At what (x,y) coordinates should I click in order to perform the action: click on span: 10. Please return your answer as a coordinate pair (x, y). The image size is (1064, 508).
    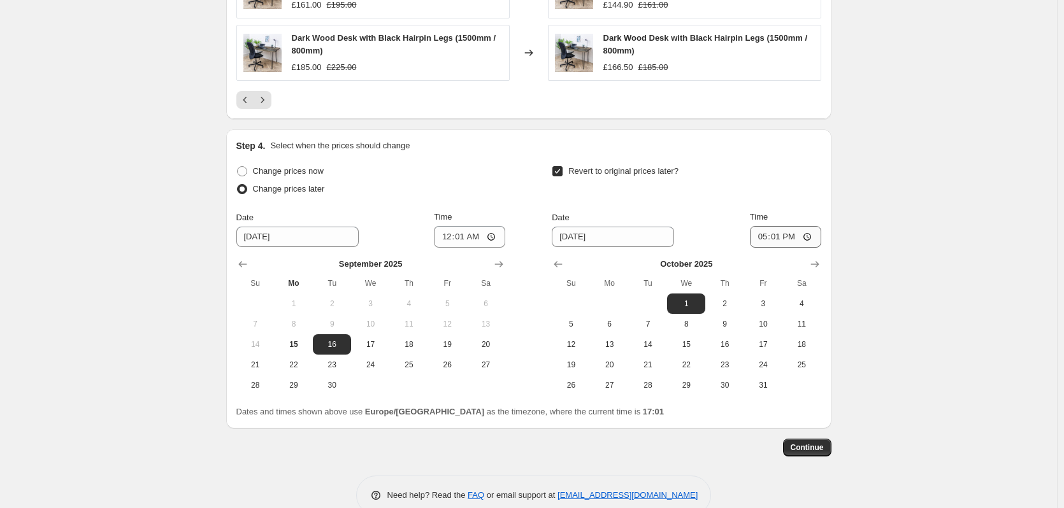
    Looking at the image, I should click on (370, 324).